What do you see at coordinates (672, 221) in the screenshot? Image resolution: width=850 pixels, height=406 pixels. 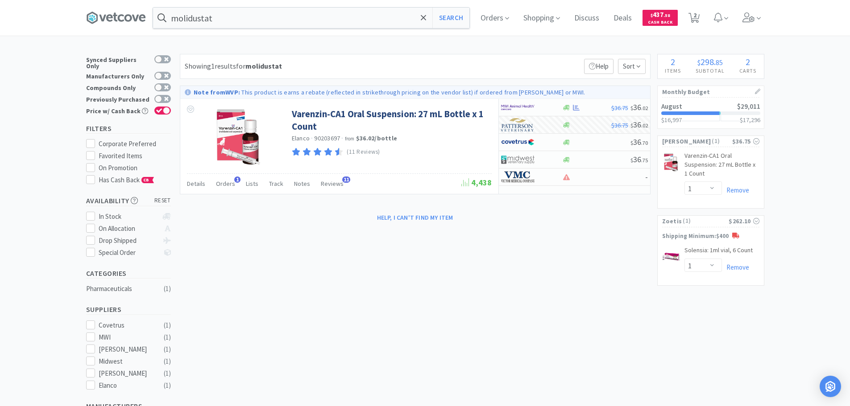 I see `span: Zoetis` at bounding box center [672, 221].